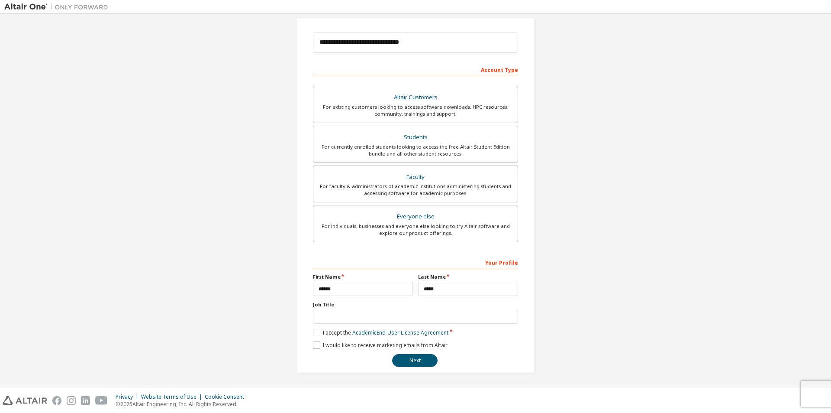  What do you see at coordinates (381, 332) in the screenshot?
I see `label: I accept the` at bounding box center [381, 332].